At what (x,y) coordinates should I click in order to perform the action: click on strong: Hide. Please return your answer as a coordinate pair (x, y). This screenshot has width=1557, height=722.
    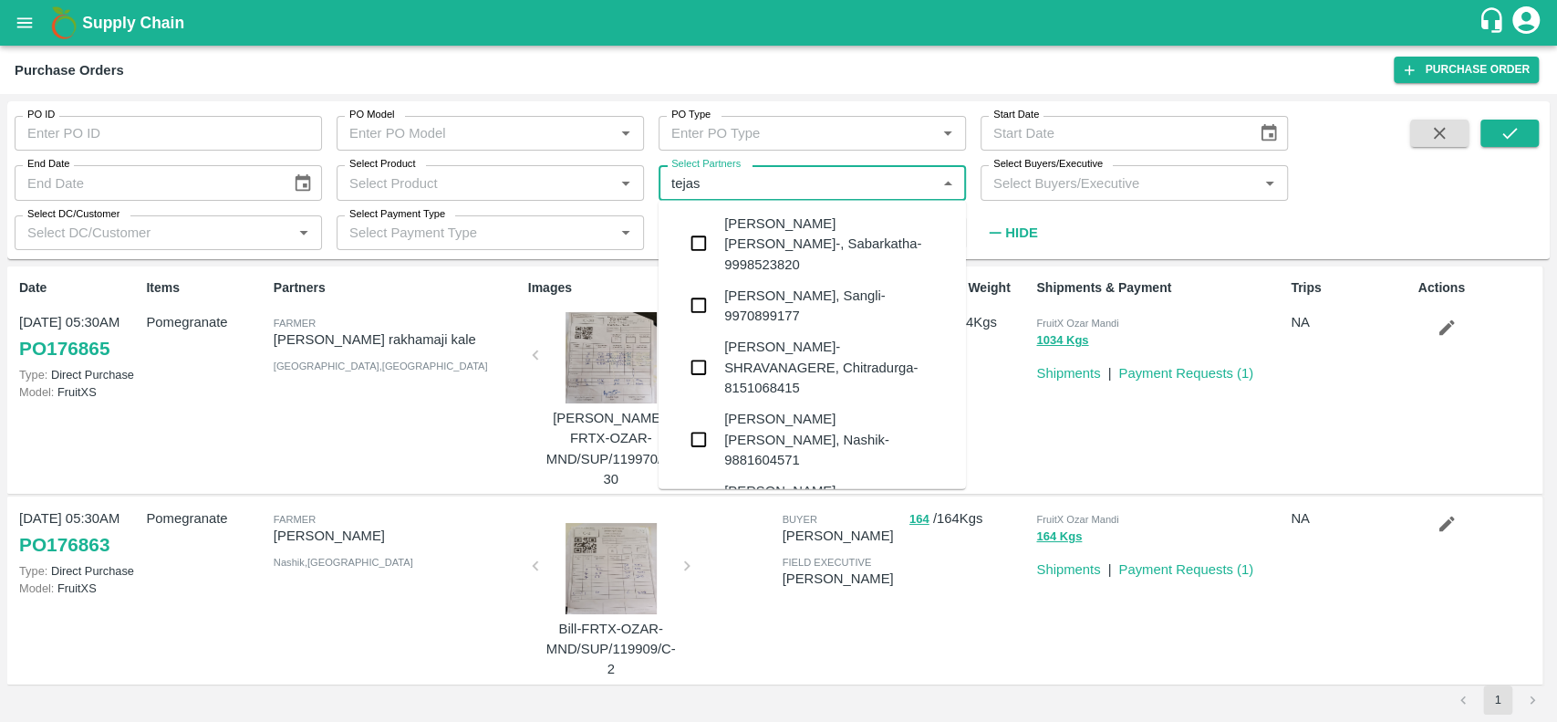
    Looking at the image, I should click on (1021, 233).